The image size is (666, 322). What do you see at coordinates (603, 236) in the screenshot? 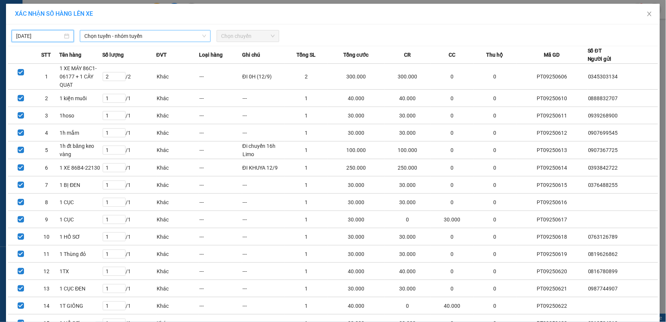
I see `span: 0763126789` at bounding box center [603, 236].